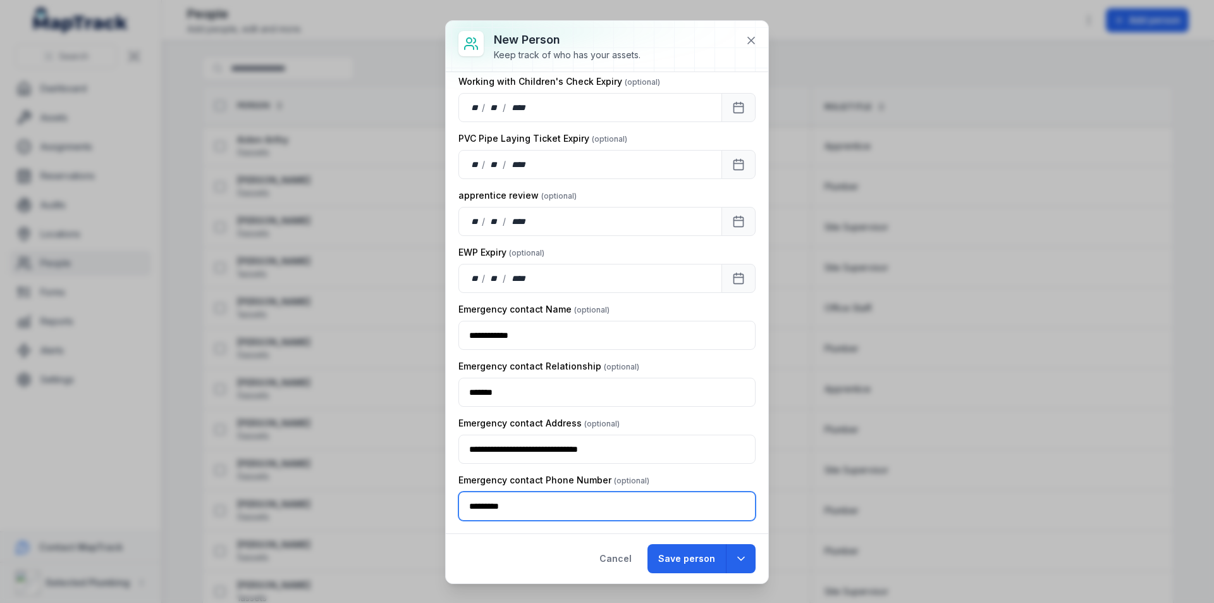  Describe the element at coordinates (534, 309) in the screenshot. I see `label: Emergency contact Name` at that location.